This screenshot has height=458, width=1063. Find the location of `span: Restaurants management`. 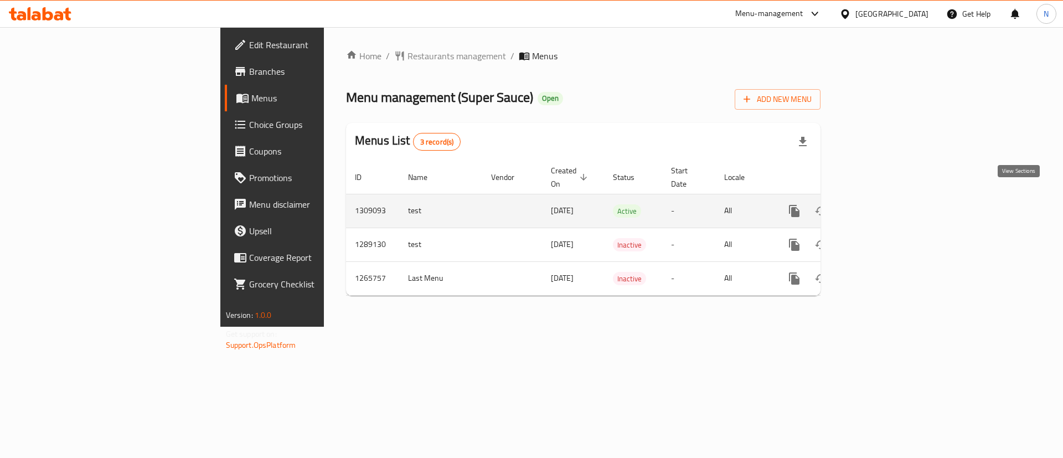

span: Restaurants management is located at coordinates (457, 56).